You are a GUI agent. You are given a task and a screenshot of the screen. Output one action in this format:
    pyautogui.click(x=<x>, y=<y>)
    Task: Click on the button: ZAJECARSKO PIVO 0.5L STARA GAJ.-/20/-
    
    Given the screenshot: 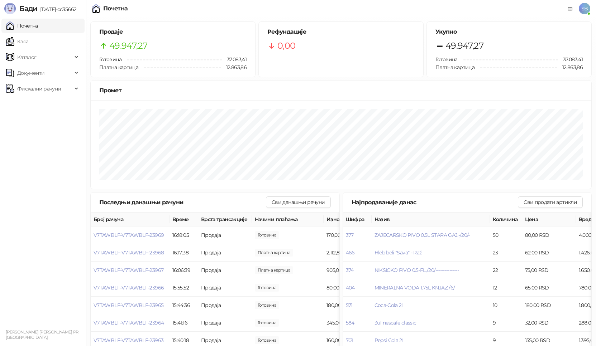 What is the action you would take?
    pyautogui.click(x=422, y=235)
    